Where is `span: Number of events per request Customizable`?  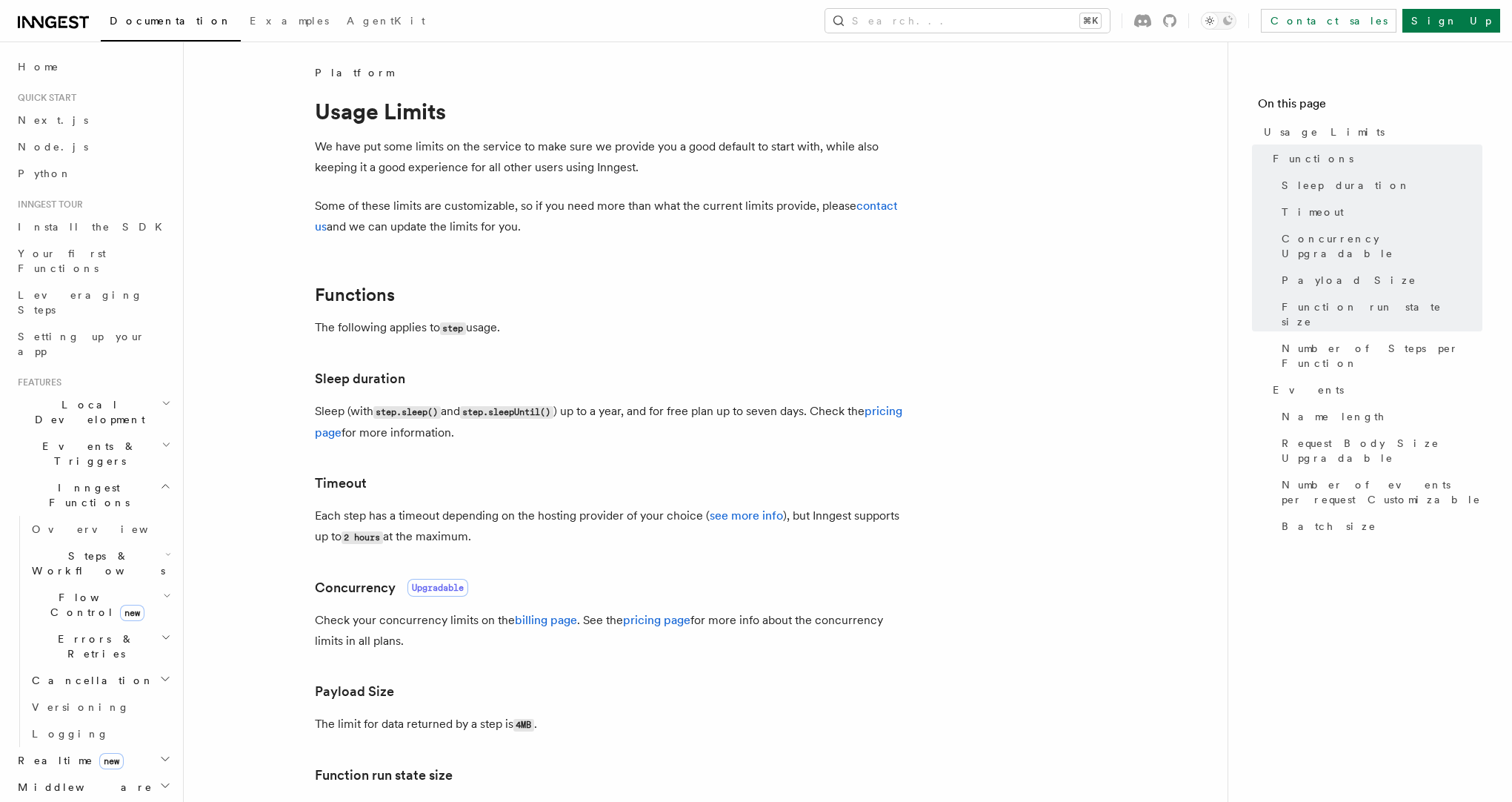 span: Number of events per request Customizable is located at coordinates (1382, 492).